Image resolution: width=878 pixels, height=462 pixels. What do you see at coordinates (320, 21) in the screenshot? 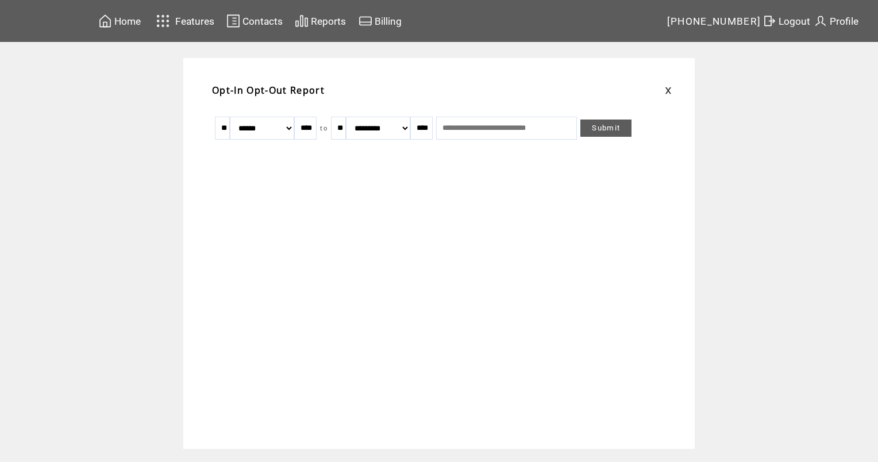
I see `a: Reports` at bounding box center [320, 21].